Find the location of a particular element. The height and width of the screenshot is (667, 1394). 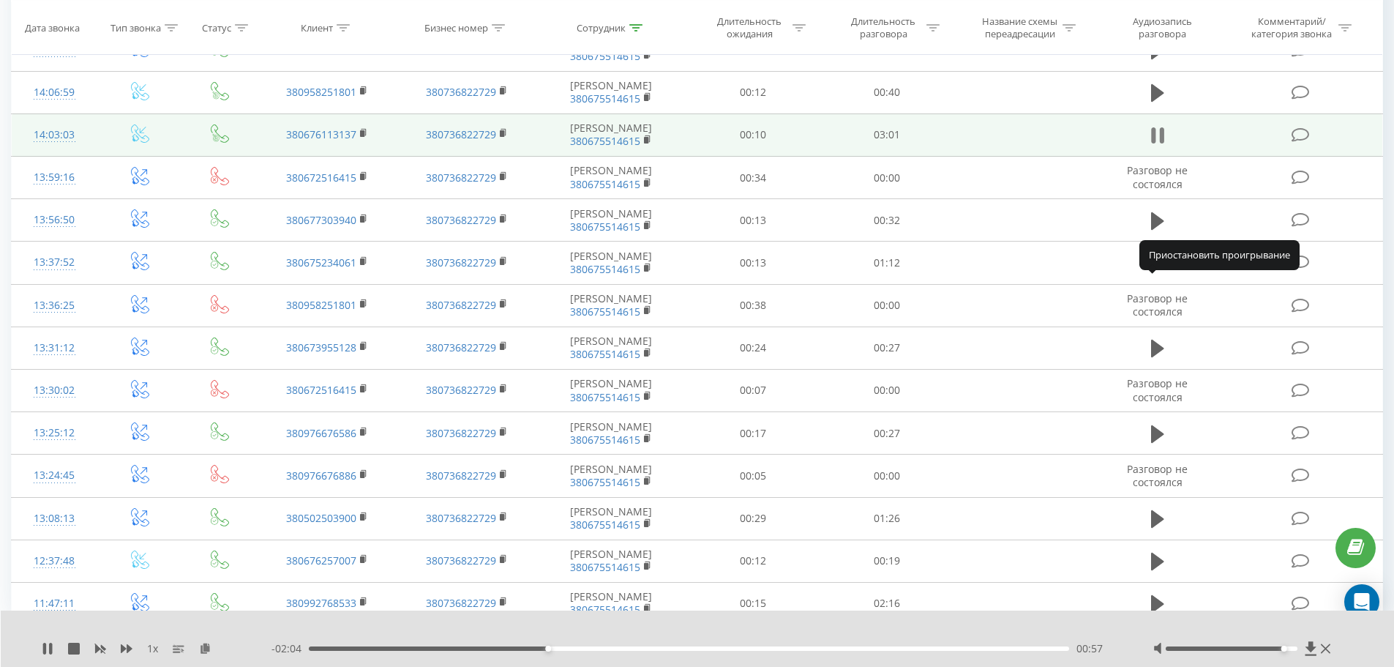

div: Тип звонка is located at coordinates (135, 27).